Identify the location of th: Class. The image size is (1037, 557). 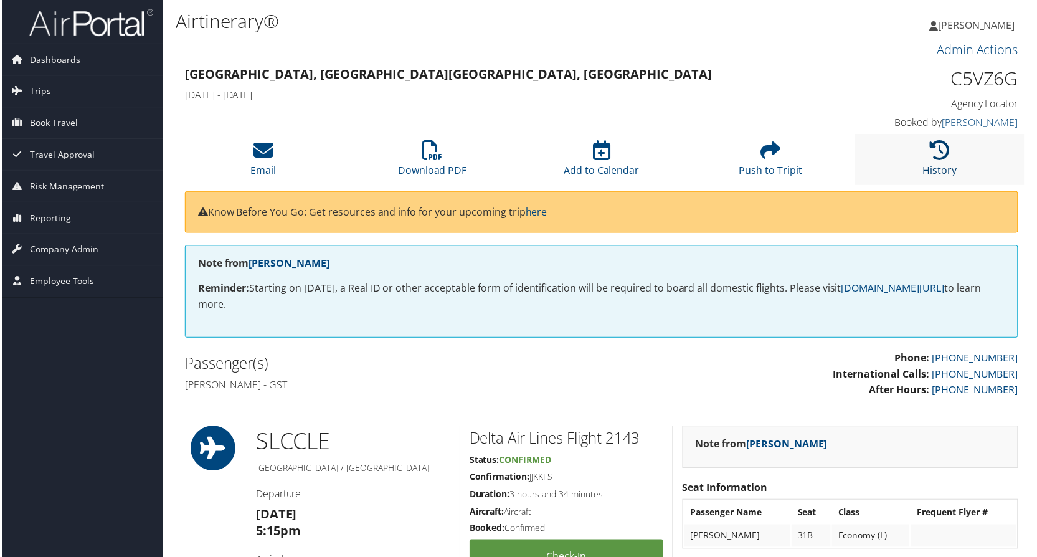
(872, 514).